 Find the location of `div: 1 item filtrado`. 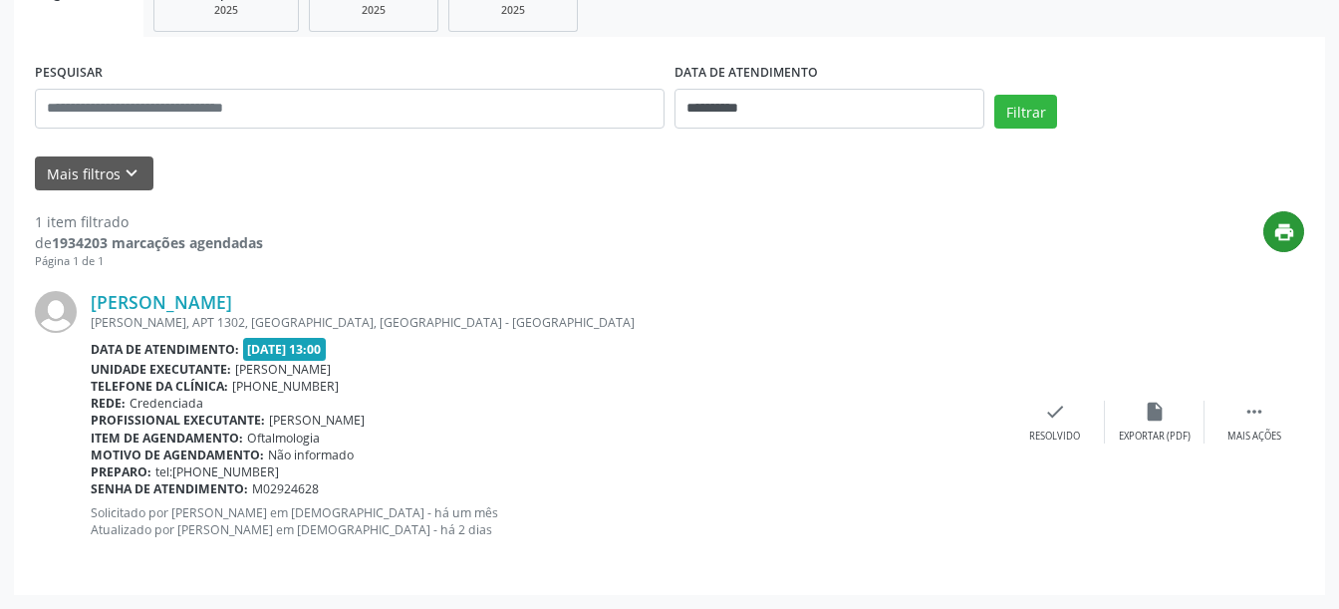

div: 1 item filtrado is located at coordinates (148, 221).